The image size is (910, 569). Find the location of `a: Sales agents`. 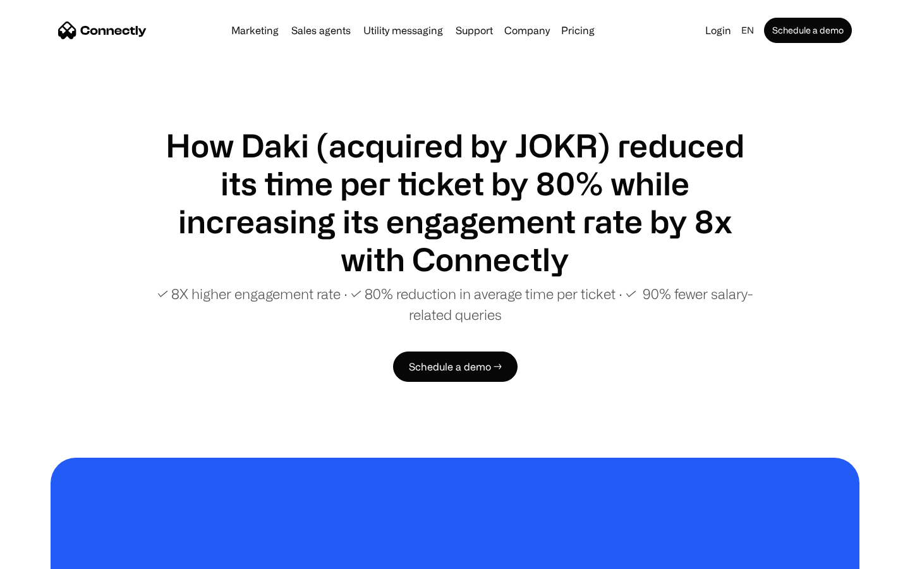

a: Sales agents is located at coordinates (321, 30).